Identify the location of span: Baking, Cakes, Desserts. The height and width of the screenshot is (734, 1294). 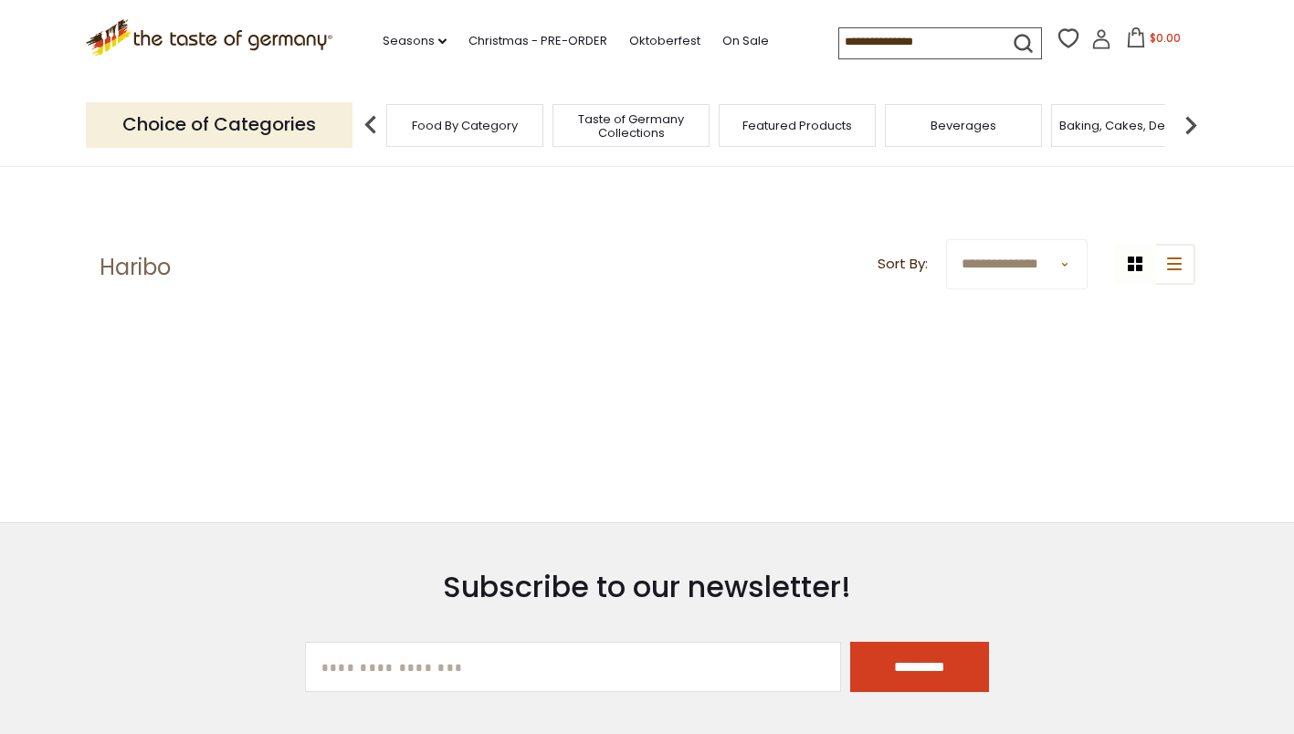
(1130, 125).